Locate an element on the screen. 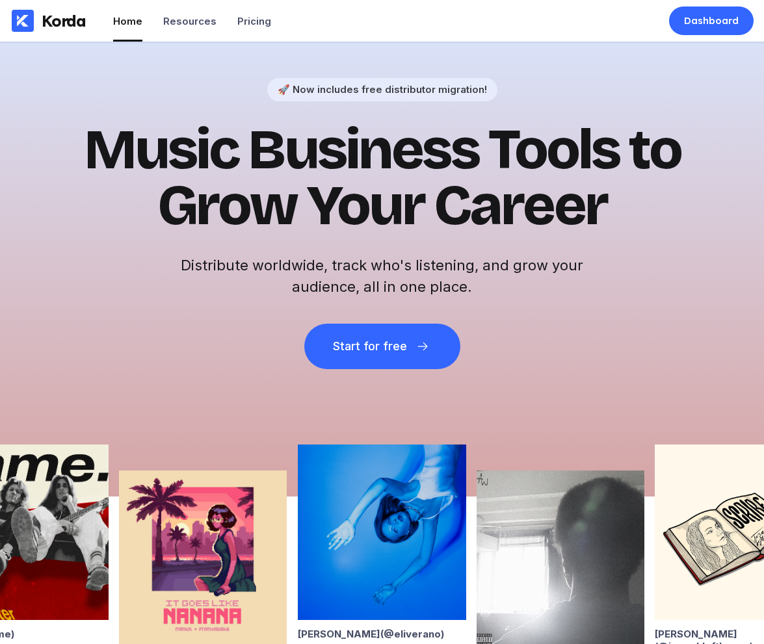 This screenshot has height=644, width=764. button: Start for free is located at coordinates (382, 346).